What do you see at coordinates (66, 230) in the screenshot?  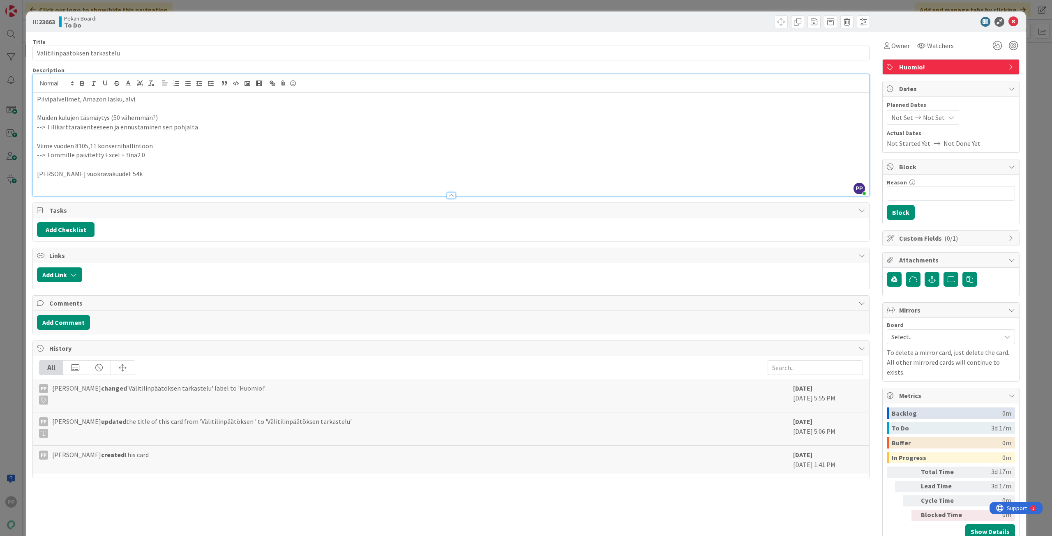 I see `button: Add Checklist` at bounding box center [66, 230].